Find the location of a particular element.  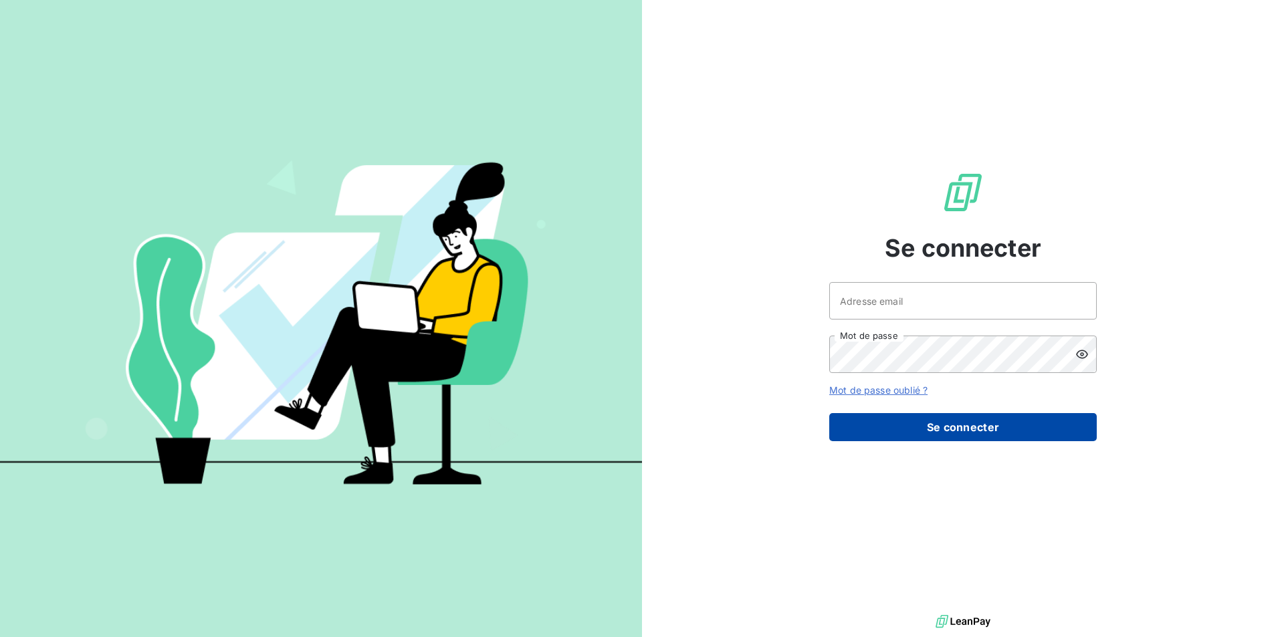

span: Se connecter is located at coordinates (963, 248).